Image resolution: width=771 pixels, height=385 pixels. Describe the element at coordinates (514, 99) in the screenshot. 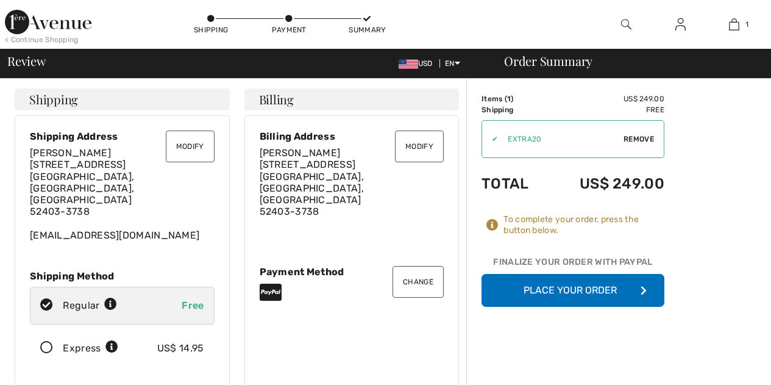

I see `td: Items ( )` at that location.